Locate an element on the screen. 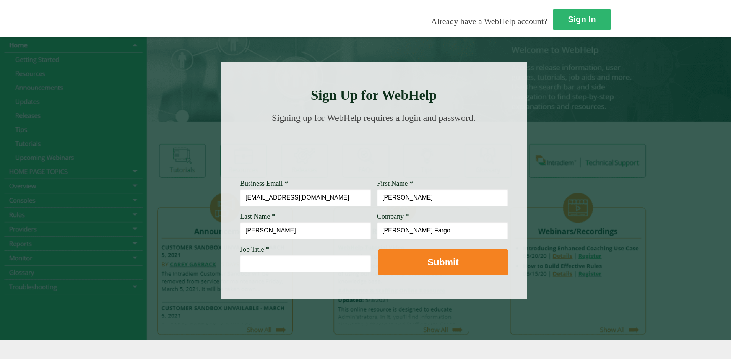  span: Already have a WebHelp account? is located at coordinates (490, 21).